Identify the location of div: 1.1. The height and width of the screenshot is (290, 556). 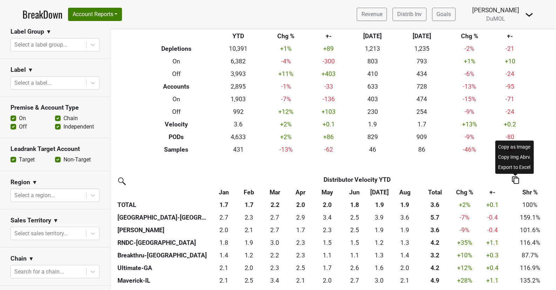
(355, 256).